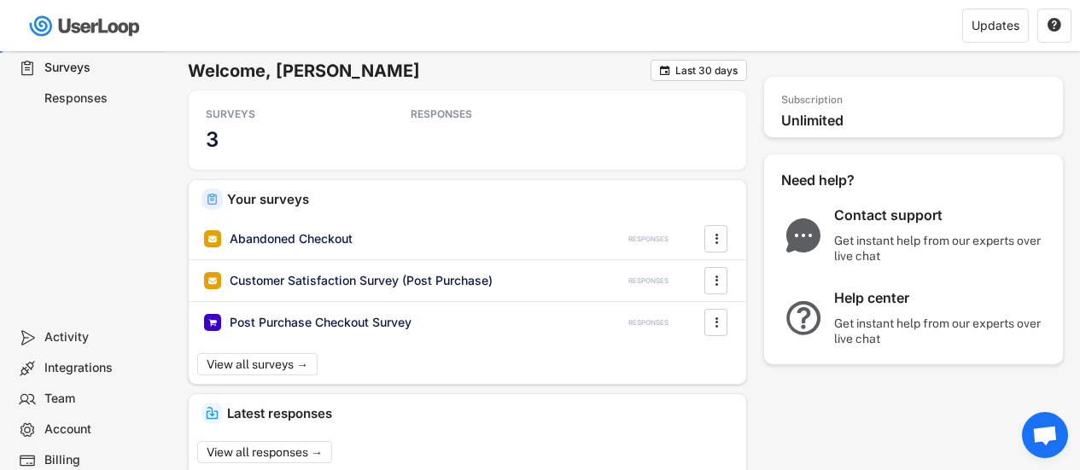  What do you see at coordinates (941, 298) in the screenshot?
I see `div: Help center` at bounding box center [941, 298].